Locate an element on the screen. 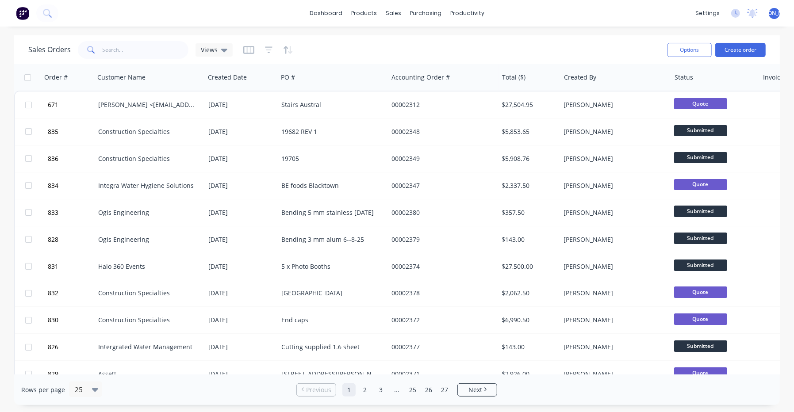 The image size is (794, 412). div: 00002371 is located at coordinates (441, 374).